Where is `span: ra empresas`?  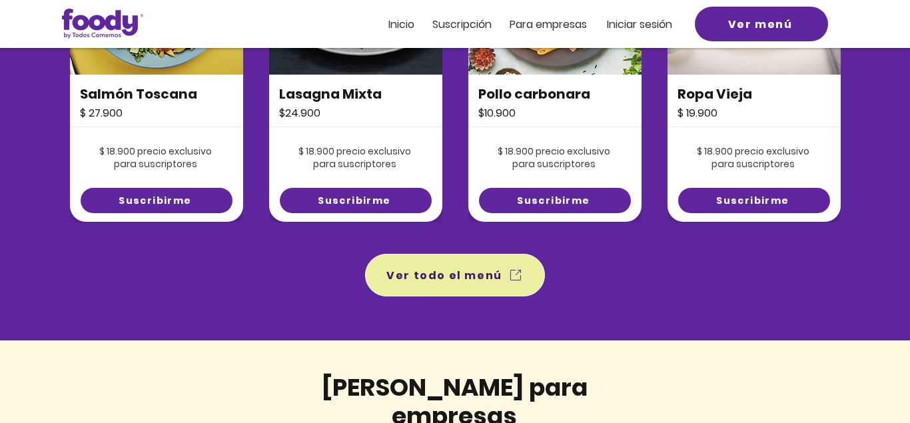 span: ra empresas is located at coordinates (554, 24).